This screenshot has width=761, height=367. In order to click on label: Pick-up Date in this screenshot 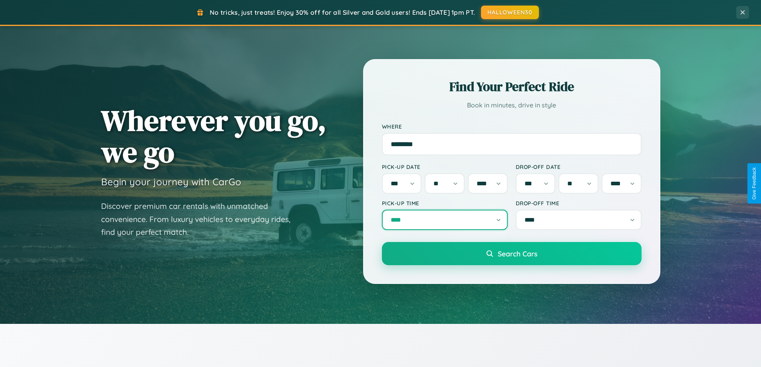, I will do `click(445, 167)`.